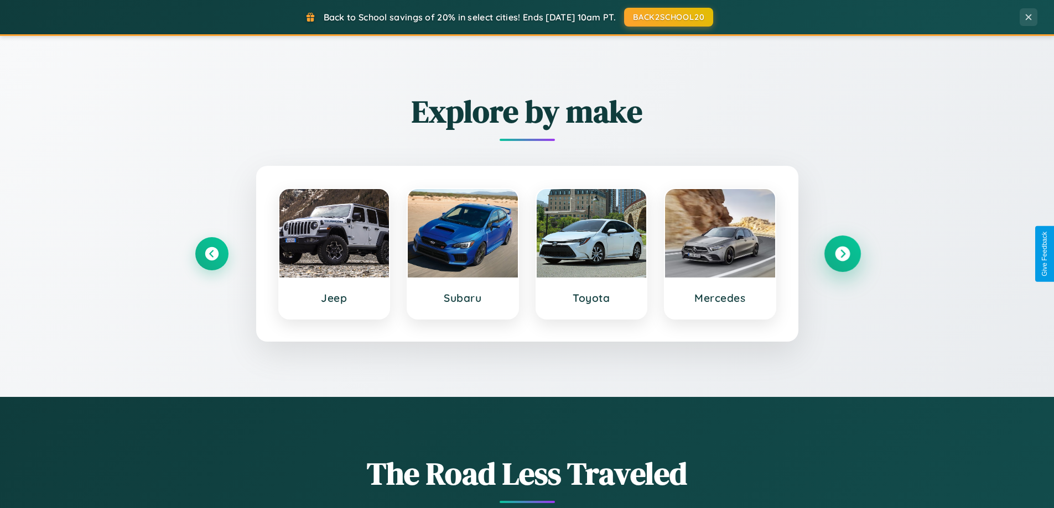  What do you see at coordinates (527, 111) in the screenshot?
I see `h2: Explore by make` at bounding box center [527, 111].